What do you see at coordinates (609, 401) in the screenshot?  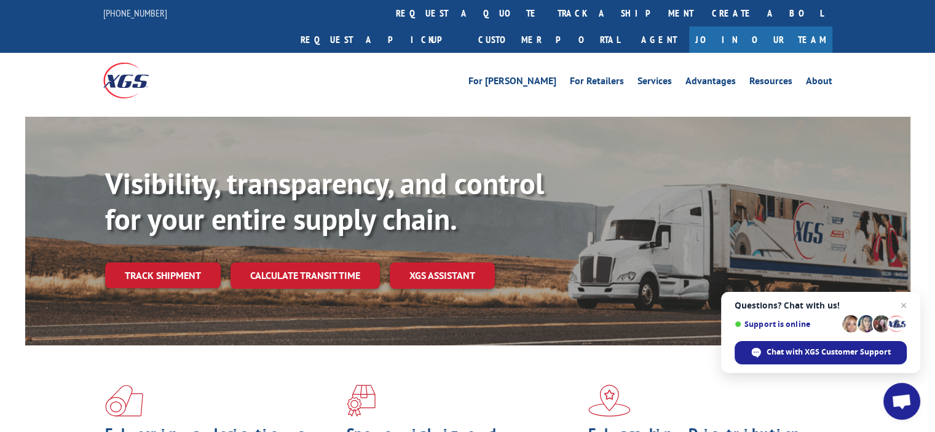 I see `img: xgs-icon-flagship-distribution-model-red` at bounding box center [609, 401].